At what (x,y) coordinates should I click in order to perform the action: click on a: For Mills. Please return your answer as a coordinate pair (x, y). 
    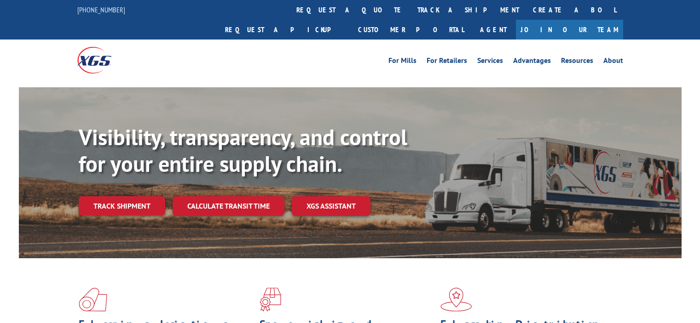
    Looking at the image, I should click on (402, 62).